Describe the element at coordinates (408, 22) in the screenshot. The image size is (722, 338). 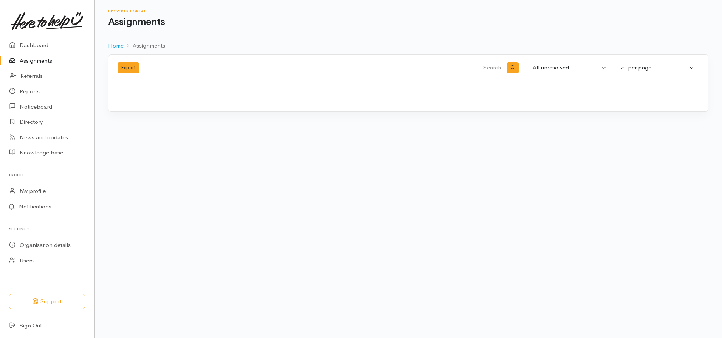
I see `h1: Assignments` at that location.